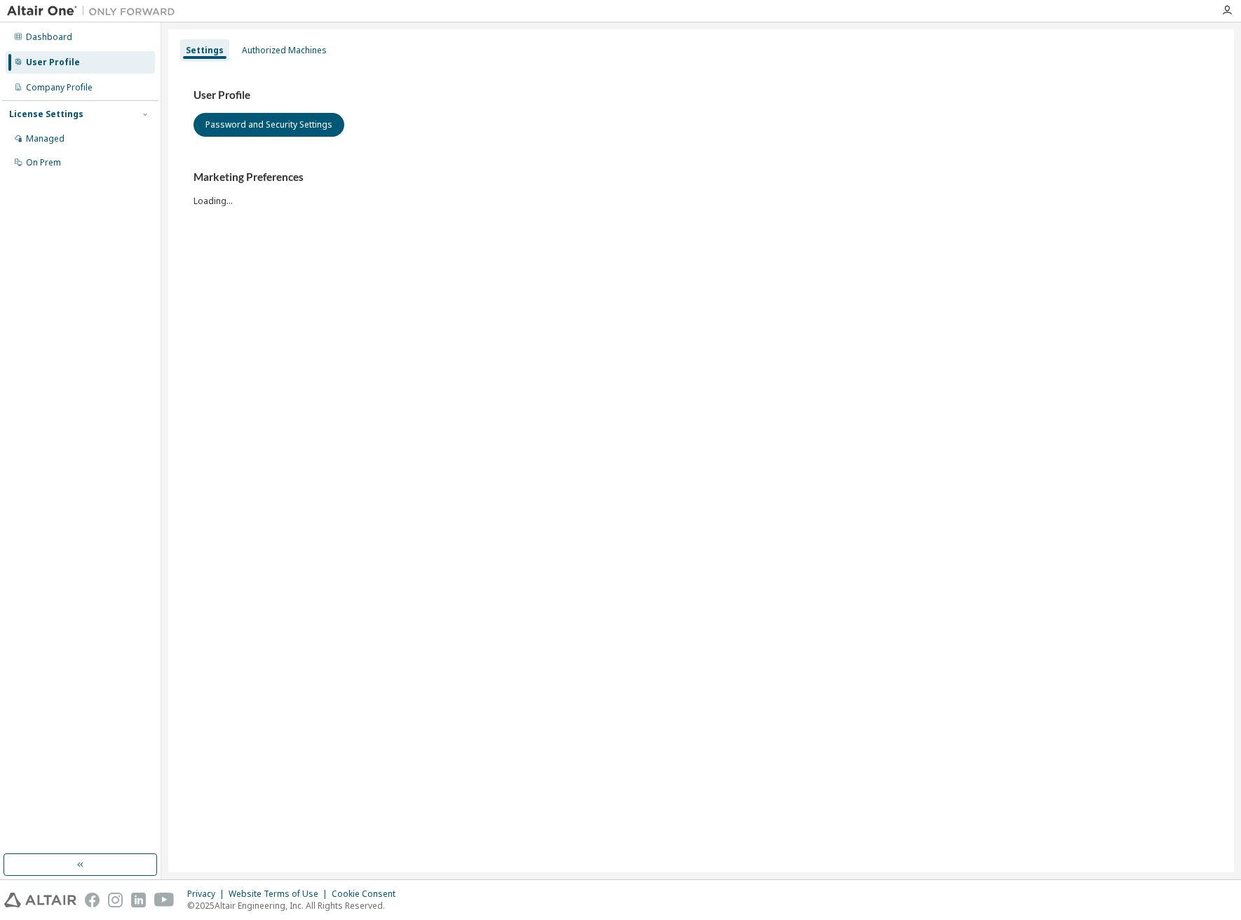 The height and width of the screenshot is (920, 1241). I want to click on div: User Profile, so click(53, 62).